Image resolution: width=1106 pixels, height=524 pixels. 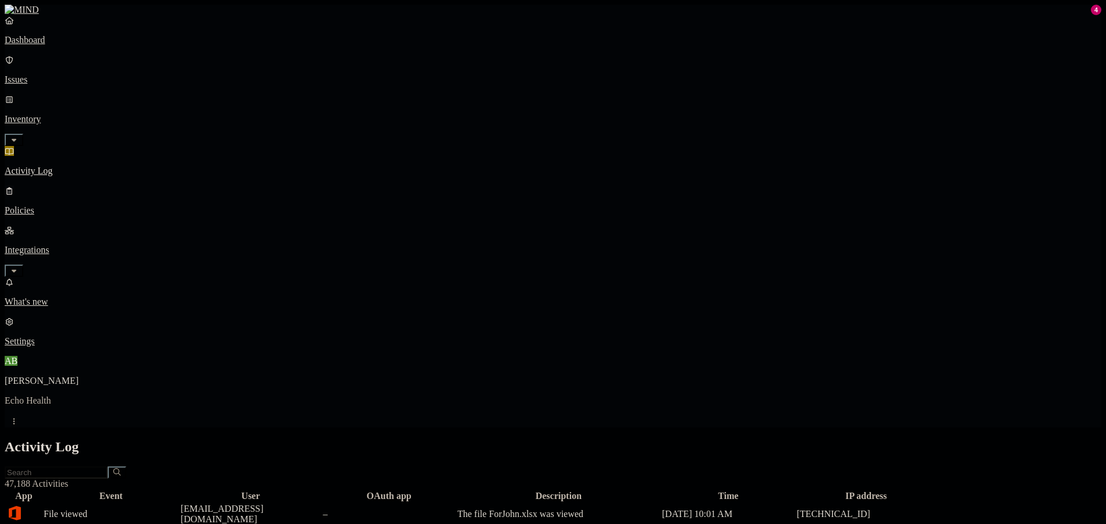 What do you see at coordinates (36, 484) in the screenshot?
I see `span: 47,188 Activities` at bounding box center [36, 484].